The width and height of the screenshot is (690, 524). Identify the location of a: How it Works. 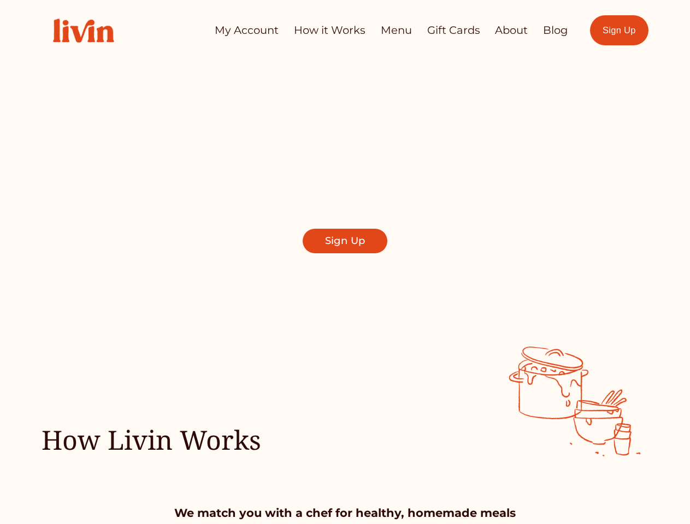
(329, 30).